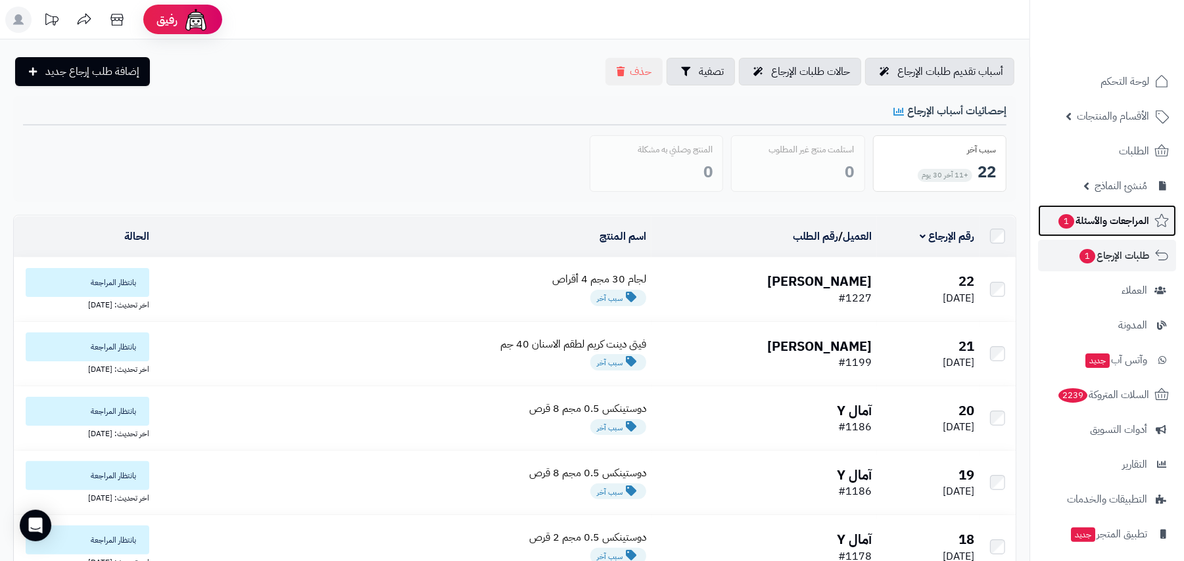 Image resolution: width=1184 pixels, height=561 pixels. What do you see at coordinates (588, 538) in the screenshot?
I see `span: دوستينكس 0.5 مجم 2 قرص` at bounding box center [588, 538].